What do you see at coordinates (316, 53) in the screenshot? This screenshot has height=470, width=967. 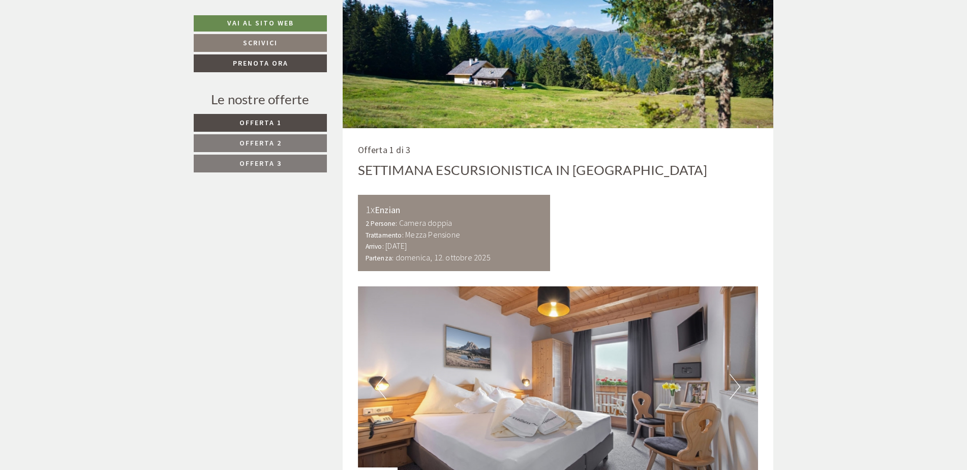 I see `small: 18:22` at bounding box center [316, 53].